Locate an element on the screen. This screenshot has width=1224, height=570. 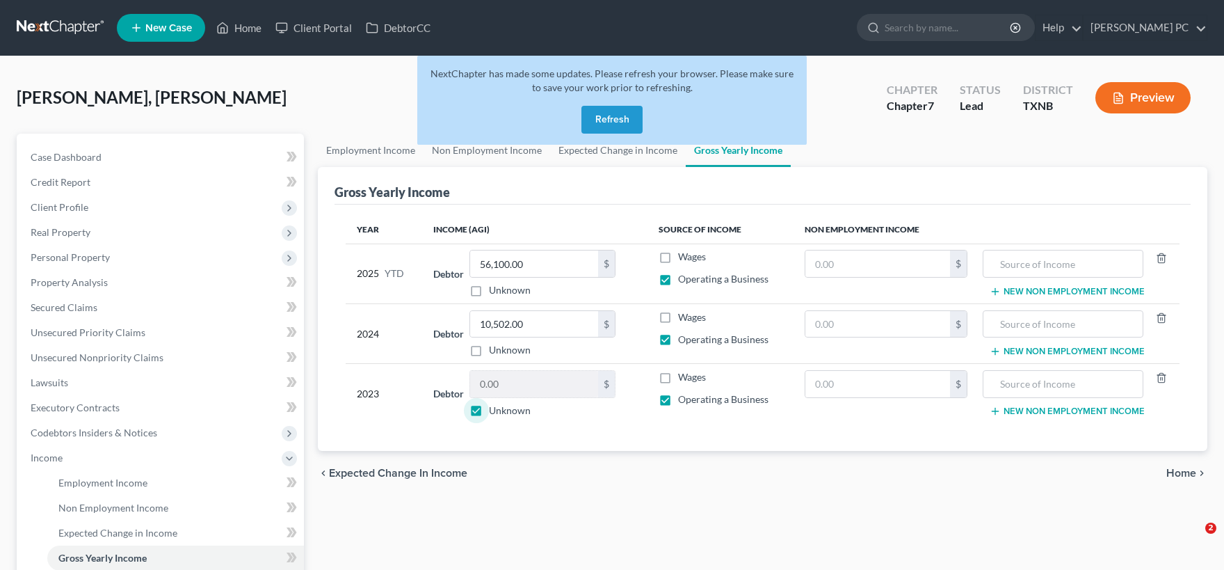
a: Unsecured Nonpriority Claims is located at coordinates (161, 358).